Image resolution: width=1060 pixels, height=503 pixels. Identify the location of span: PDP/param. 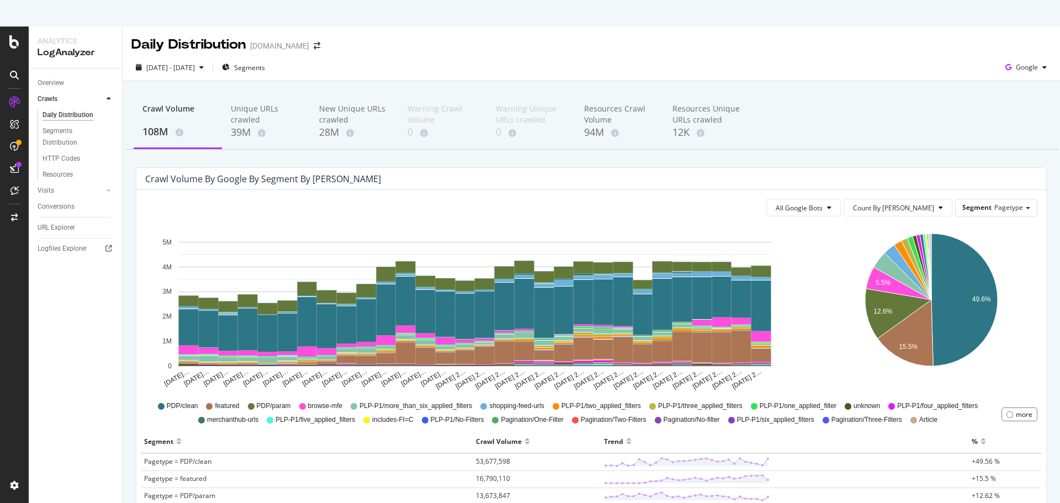
(274, 406).